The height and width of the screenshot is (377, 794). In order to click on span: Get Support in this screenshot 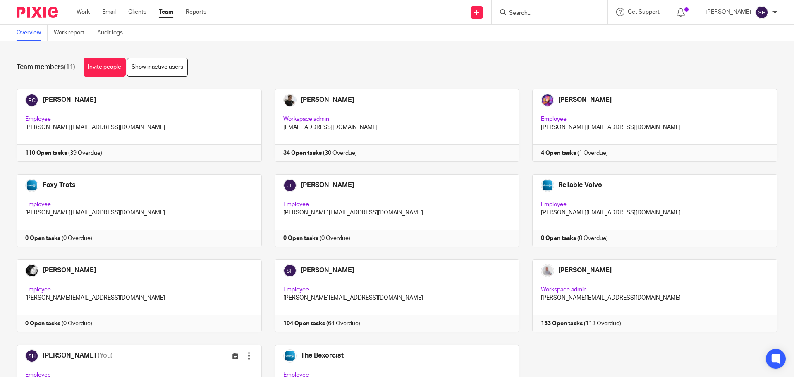, I will do `click(644, 12)`.